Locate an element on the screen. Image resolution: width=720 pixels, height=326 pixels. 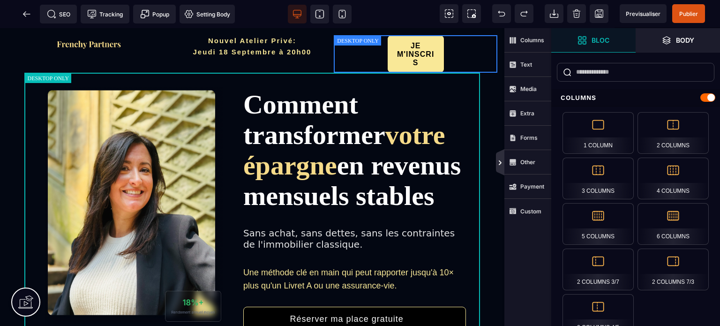
strong: Other is located at coordinates (528, 162).